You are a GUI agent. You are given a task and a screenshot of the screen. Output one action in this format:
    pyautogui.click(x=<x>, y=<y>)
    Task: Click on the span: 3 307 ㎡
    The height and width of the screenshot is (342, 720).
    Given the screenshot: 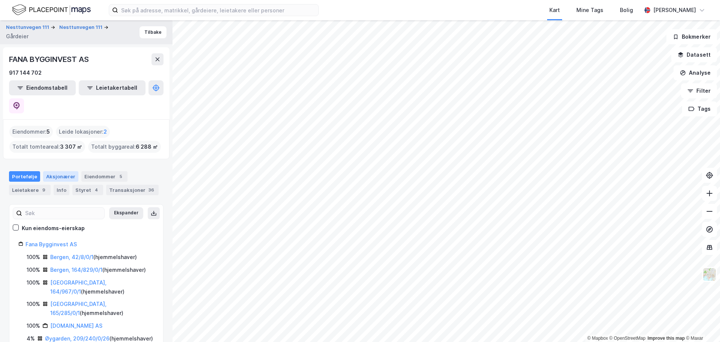 What is the action you would take?
    pyautogui.click(x=71, y=147)
    